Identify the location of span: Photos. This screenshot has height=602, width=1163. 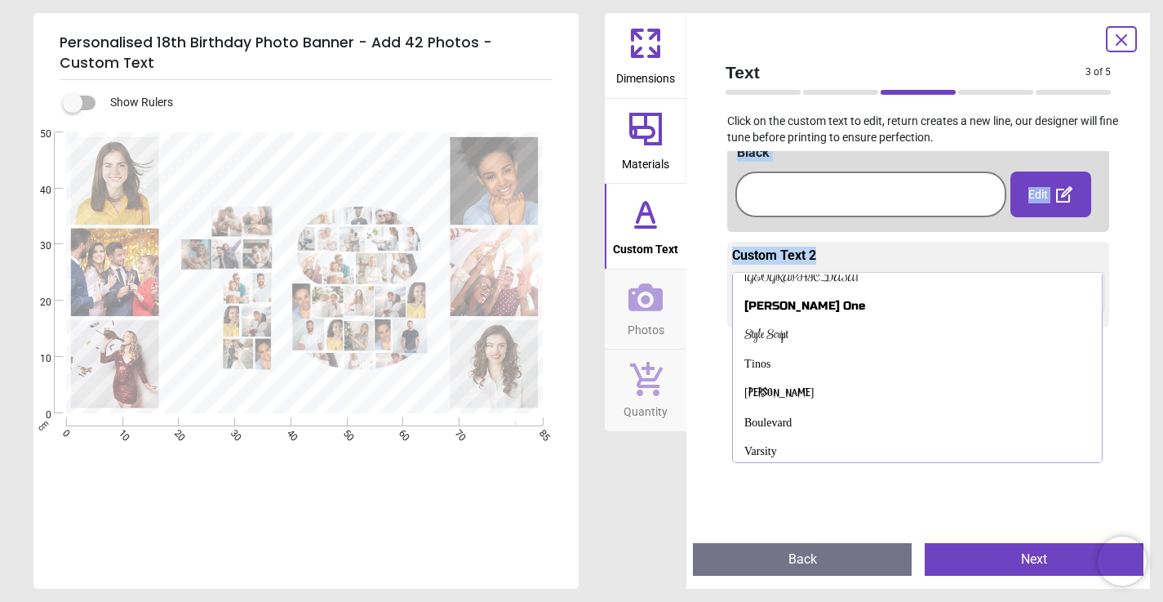
(646, 327).